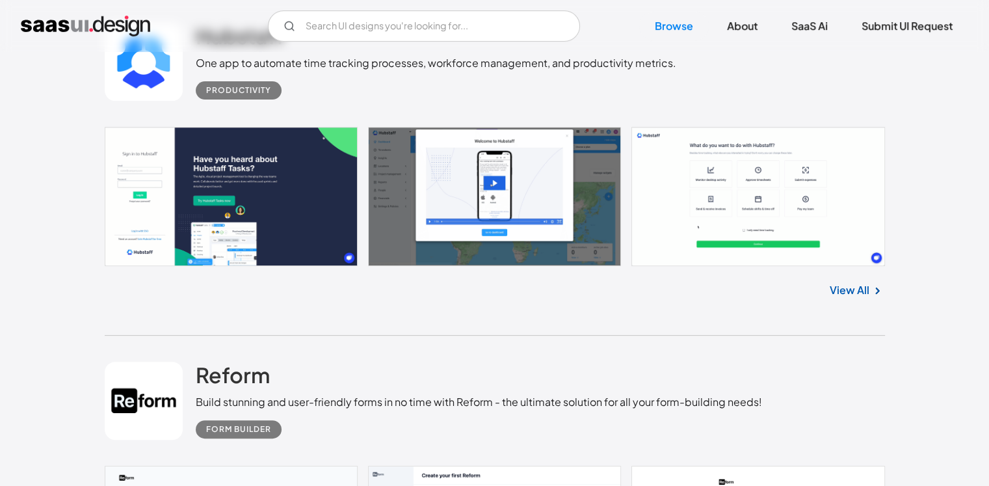  I want to click on div: Form Builder, so click(239, 429).